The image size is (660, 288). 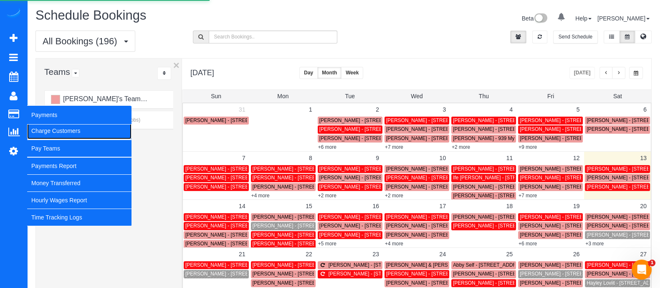 What do you see at coordinates (443, 254) in the screenshot?
I see `a: 24` at bounding box center [443, 254].